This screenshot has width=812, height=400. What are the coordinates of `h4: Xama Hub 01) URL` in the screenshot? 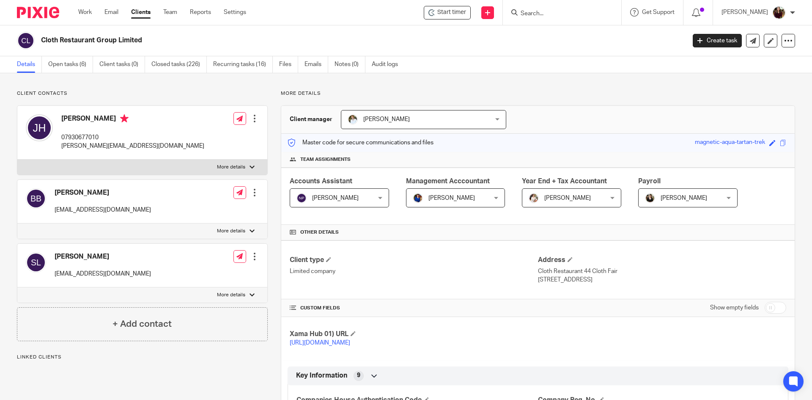 It's located at (414, 334).